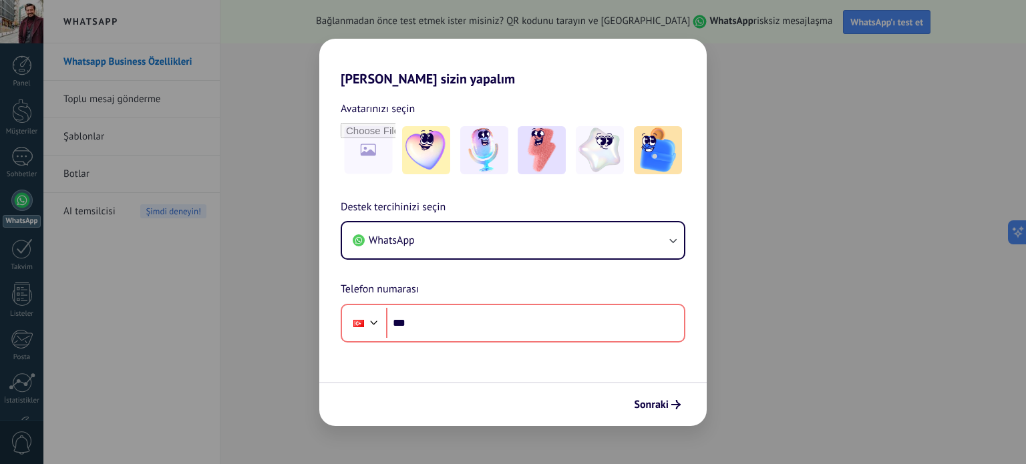  Describe the element at coordinates (651, 405) in the screenshot. I see `span: Sonraki` at that location.